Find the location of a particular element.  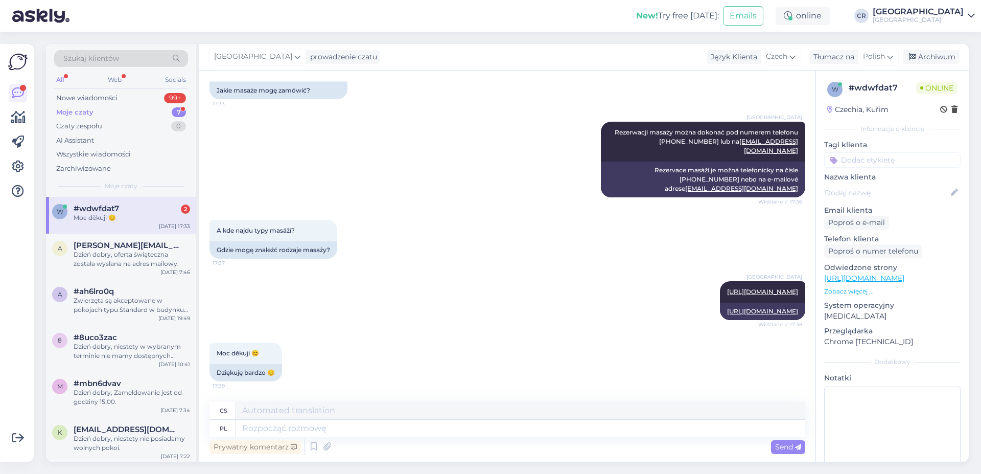

div: prowadzenie czatu is located at coordinates (341, 57).